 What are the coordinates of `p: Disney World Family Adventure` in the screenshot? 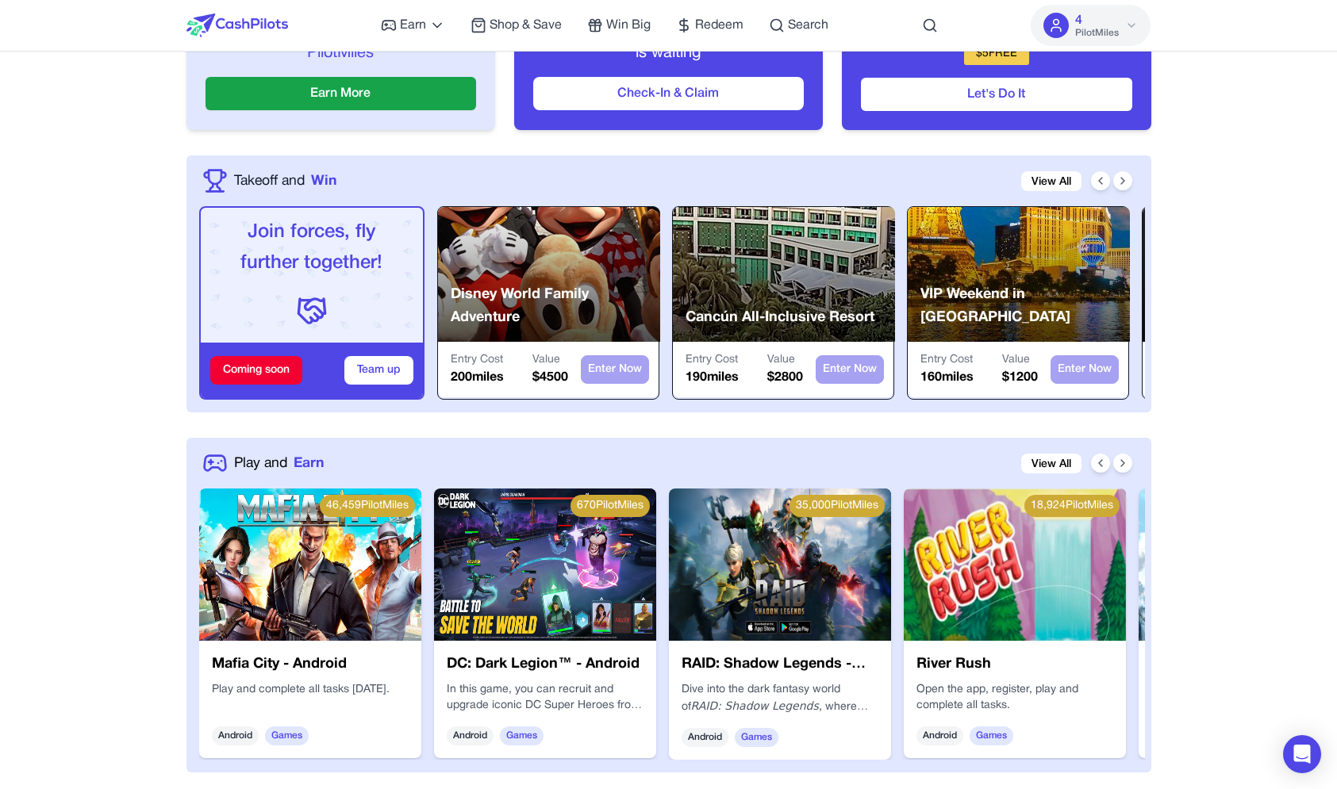 It's located at (555, 306).